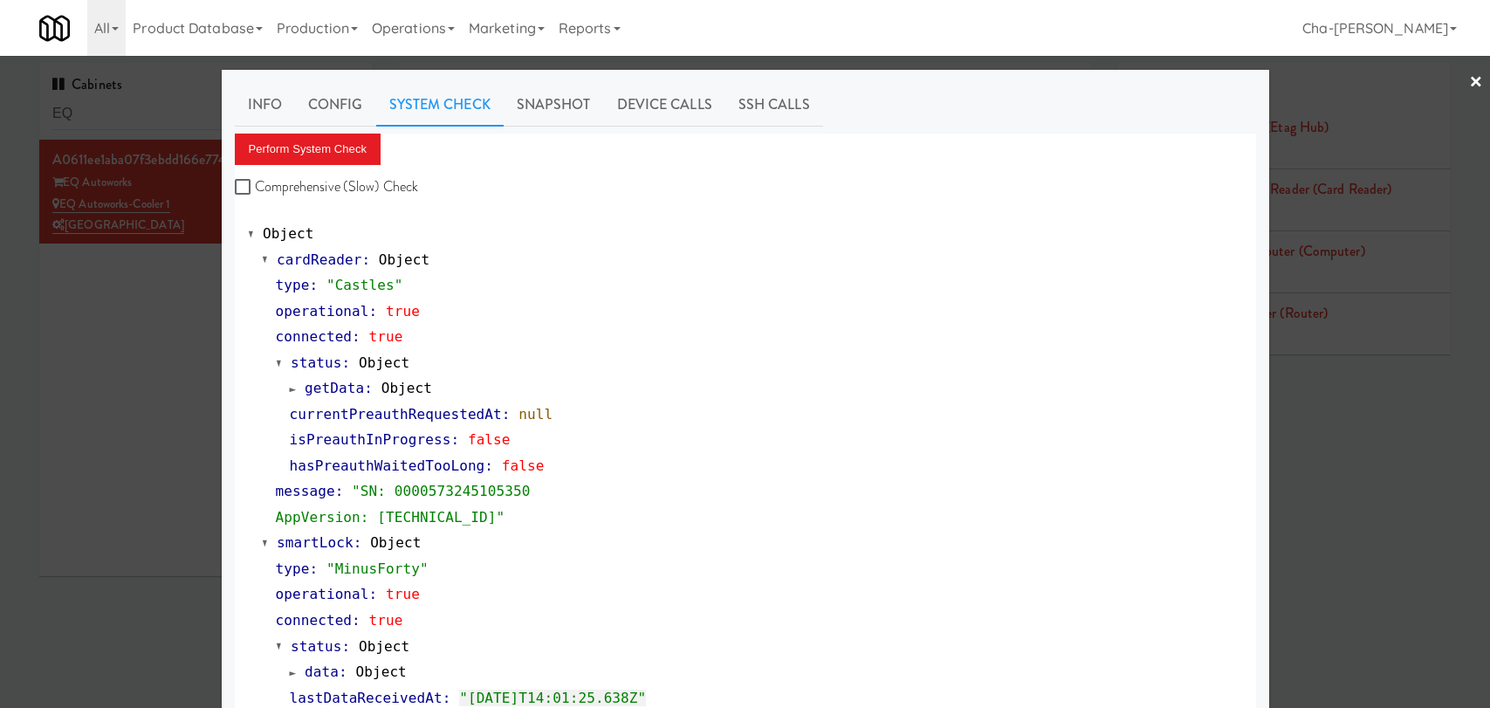 The width and height of the screenshot is (1490, 708). What do you see at coordinates (387, 465) in the screenshot?
I see `span: hasPreauthWaitedTooLong` at bounding box center [387, 465].